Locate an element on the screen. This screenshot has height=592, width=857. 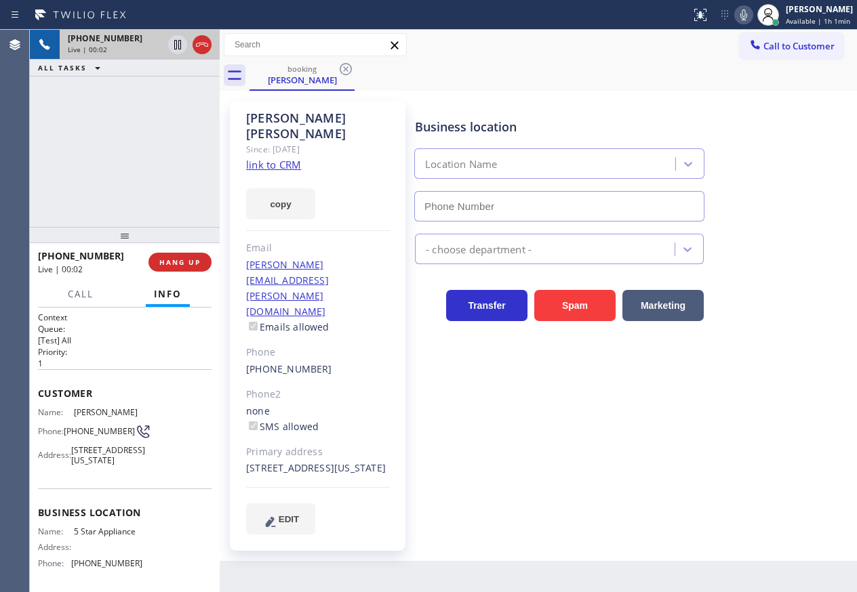
span: Customer is located at coordinates (125, 393).